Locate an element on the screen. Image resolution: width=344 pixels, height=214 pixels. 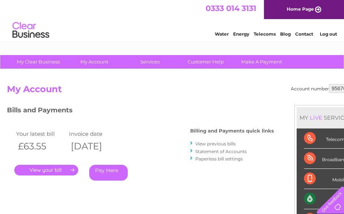
a: My Clear Business is located at coordinates (38, 62).